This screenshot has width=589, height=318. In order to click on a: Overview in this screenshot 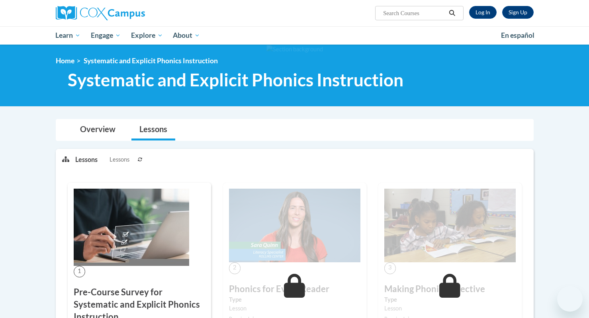, I will do `click(98, 130)`.